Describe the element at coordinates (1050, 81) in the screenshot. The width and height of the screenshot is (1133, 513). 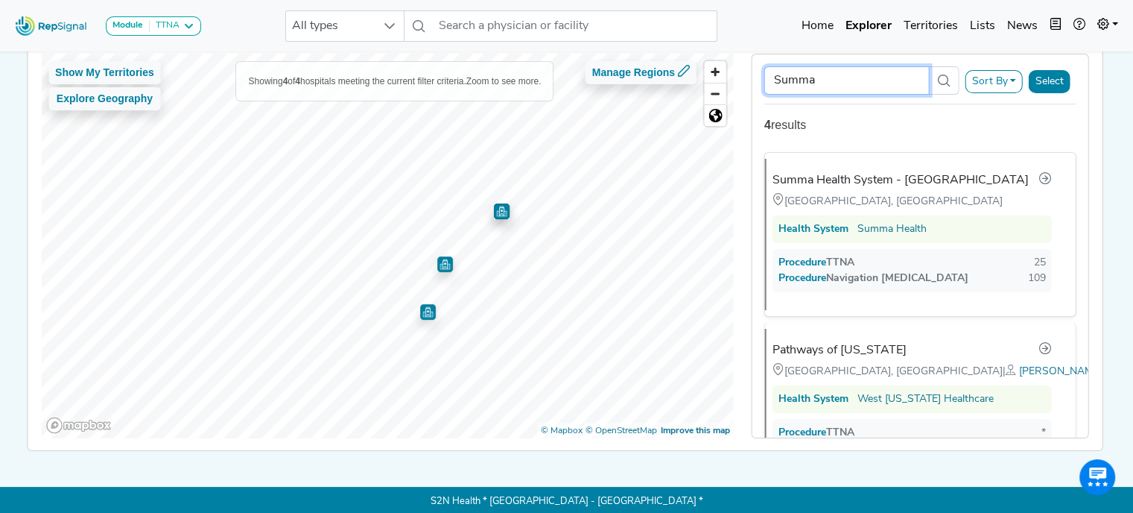
I see `button: Select` at that location.